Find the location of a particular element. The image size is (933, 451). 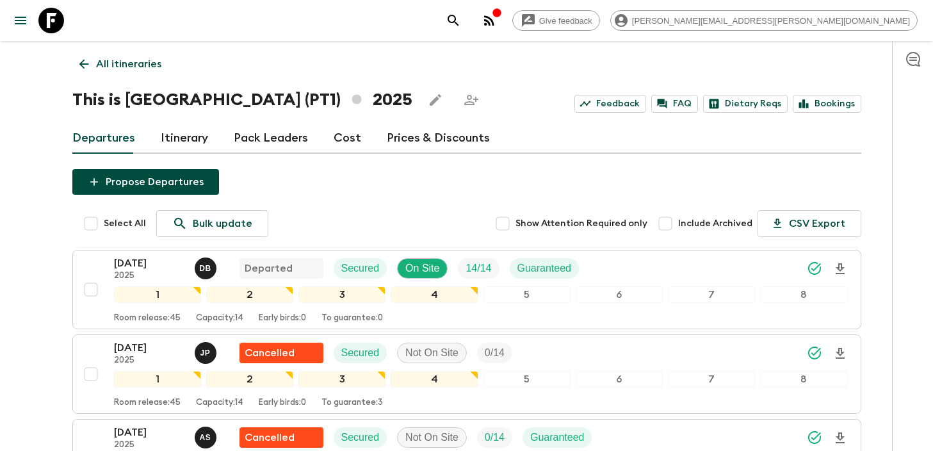

span: Include Archived is located at coordinates (715, 223).